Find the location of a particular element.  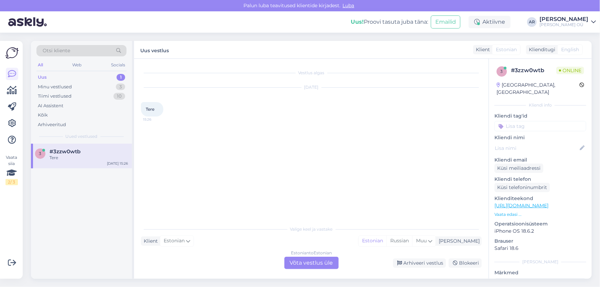

div: Küsi meiliaadressi is located at coordinates (518, 168).